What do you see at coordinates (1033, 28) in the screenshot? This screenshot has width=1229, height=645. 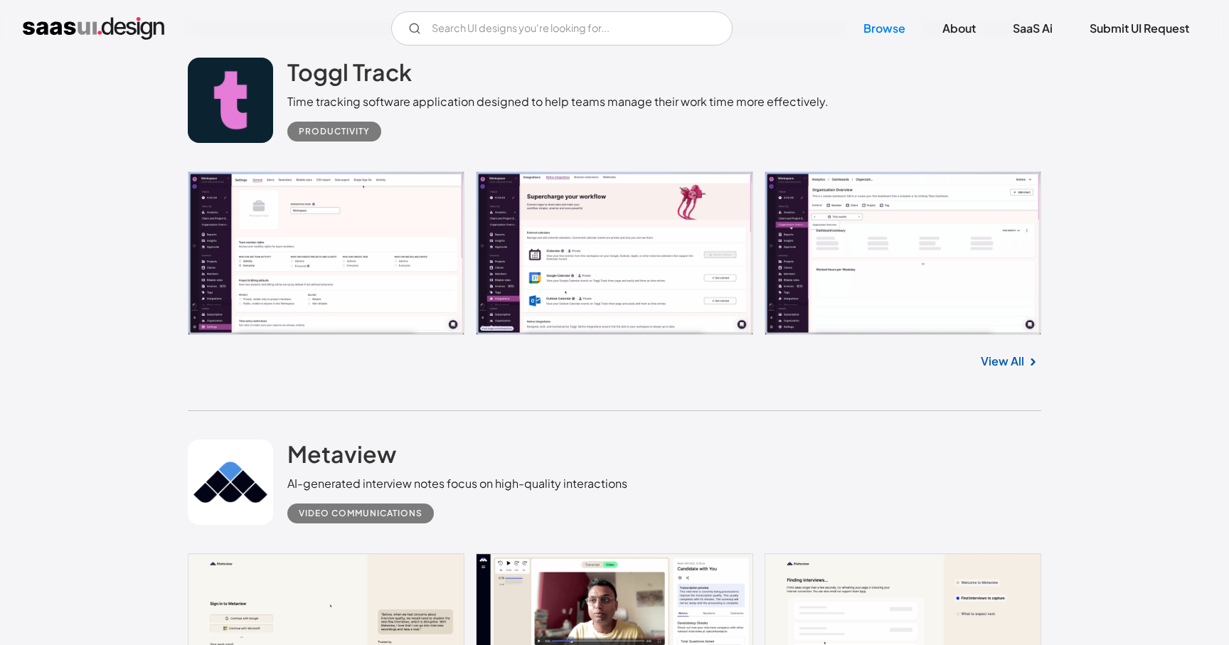 I see `a: SaaS Ai` at bounding box center [1033, 28].